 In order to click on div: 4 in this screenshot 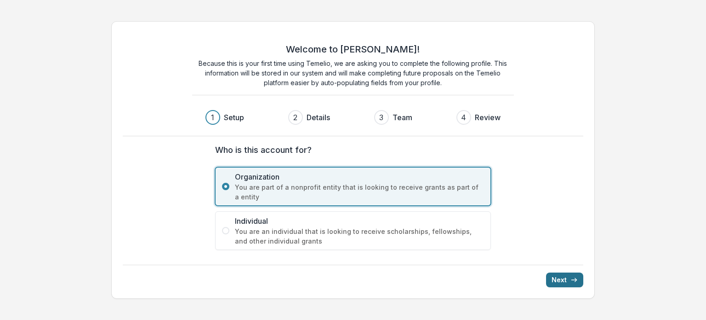, I will do `click(464, 117)`.